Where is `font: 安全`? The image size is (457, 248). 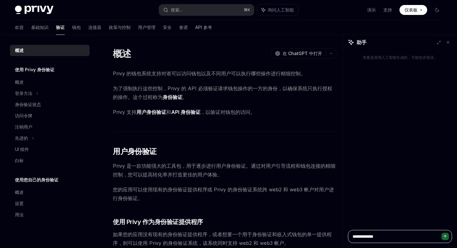
font: 安全 is located at coordinates (167, 27).